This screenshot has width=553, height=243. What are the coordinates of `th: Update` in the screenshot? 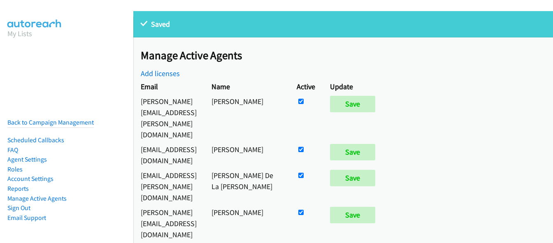 It's located at (354, 86).